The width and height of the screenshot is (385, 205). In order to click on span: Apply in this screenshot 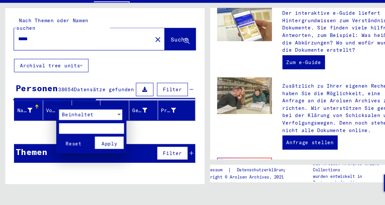, I will do `click(101, 148)`.